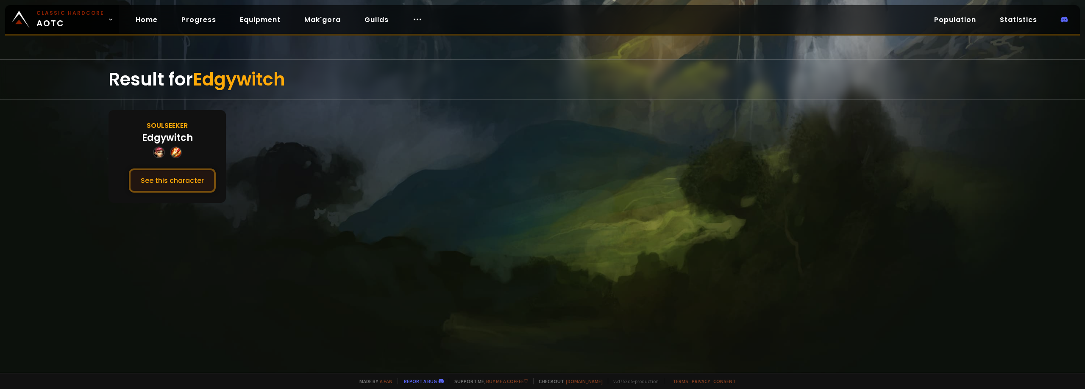 The width and height of the screenshot is (1085, 389). I want to click on span: Checkout, so click(568, 381).